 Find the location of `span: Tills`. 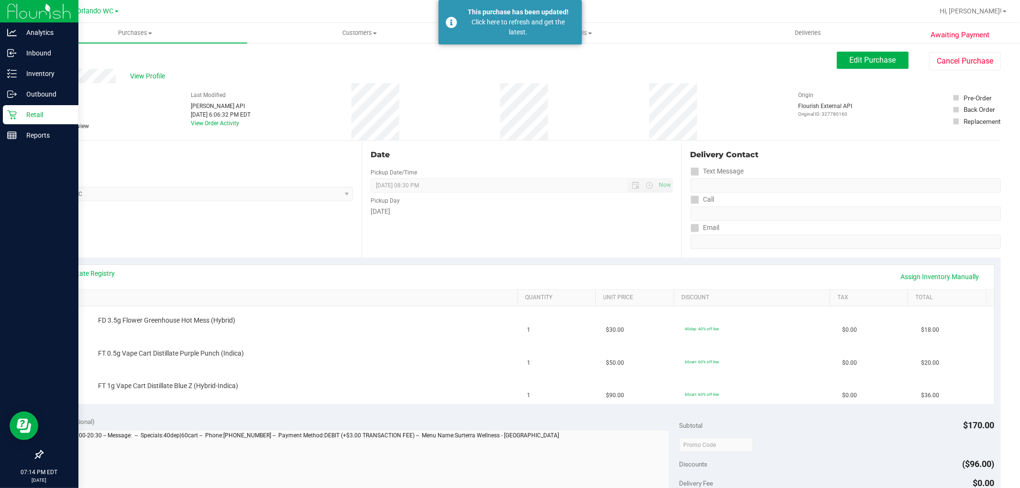

span: Tills is located at coordinates (583, 33).